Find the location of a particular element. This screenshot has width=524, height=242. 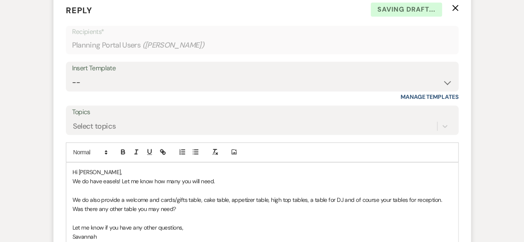

div: Select topics is located at coordinates (94, 126).